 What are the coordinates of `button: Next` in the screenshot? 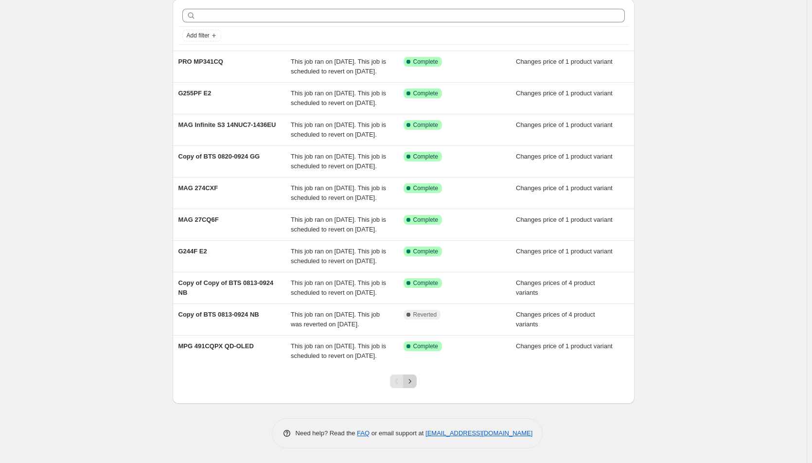 It's located at (410, 381).